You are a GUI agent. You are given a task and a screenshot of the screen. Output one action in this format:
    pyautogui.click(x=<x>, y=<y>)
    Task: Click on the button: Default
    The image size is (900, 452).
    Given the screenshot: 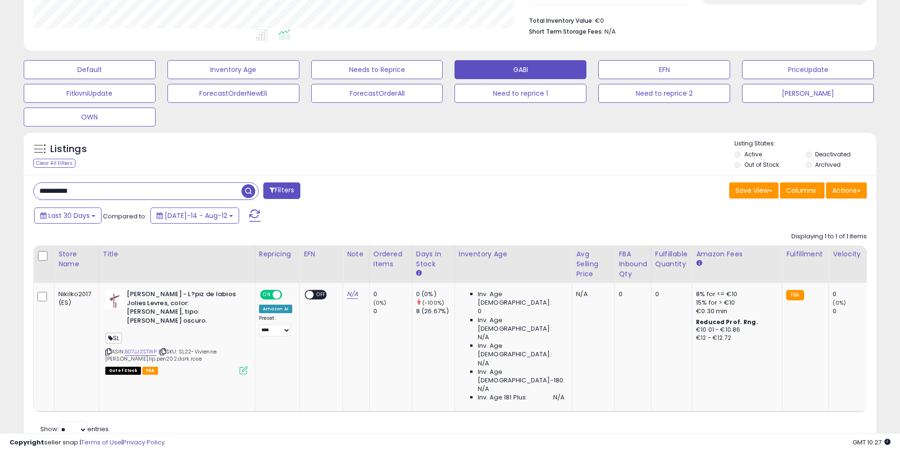 What is the action you would take?
    pyautogui.click(x=90, y=70)
    